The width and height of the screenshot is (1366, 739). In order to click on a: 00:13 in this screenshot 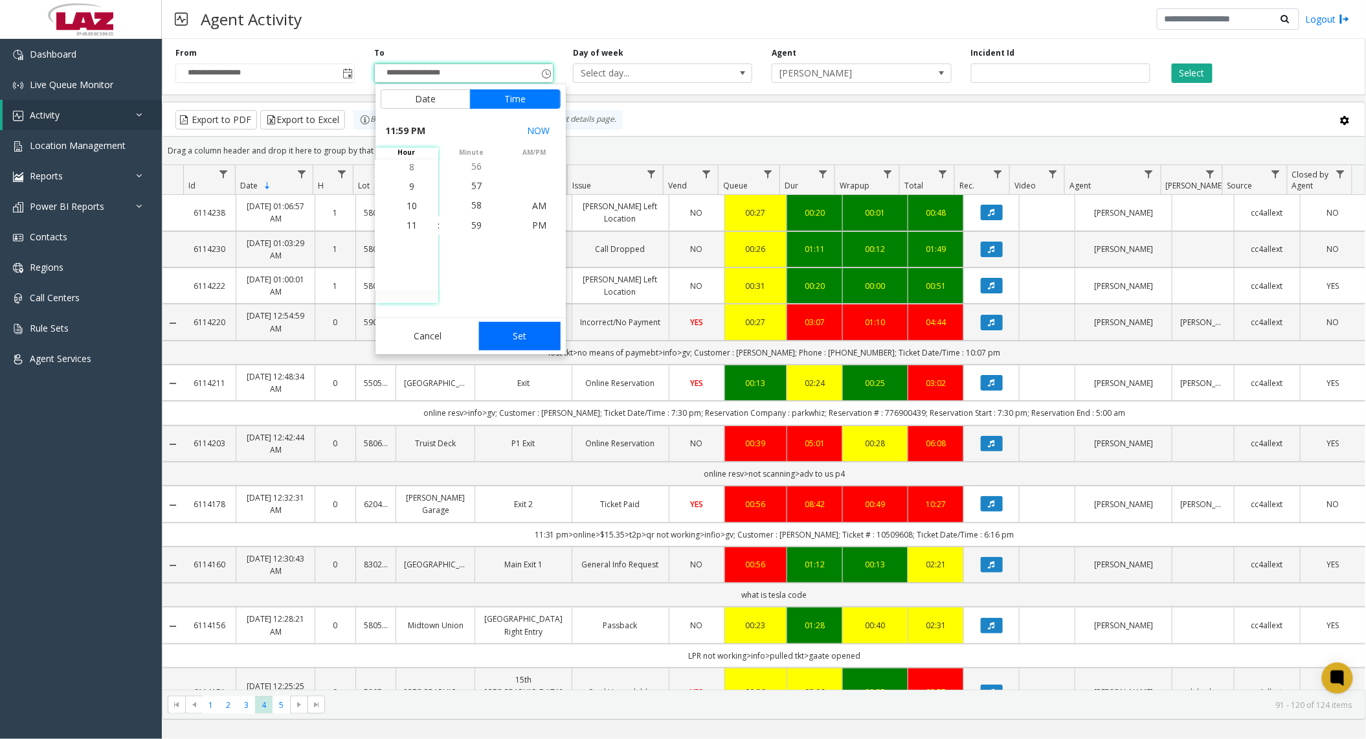, I will do `click(875, 564)`.